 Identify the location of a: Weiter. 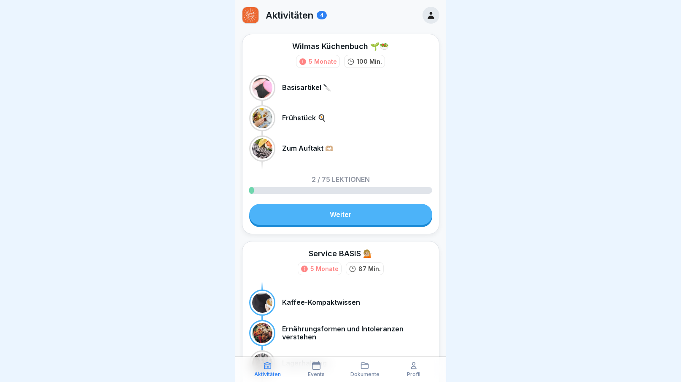
(341, 214).